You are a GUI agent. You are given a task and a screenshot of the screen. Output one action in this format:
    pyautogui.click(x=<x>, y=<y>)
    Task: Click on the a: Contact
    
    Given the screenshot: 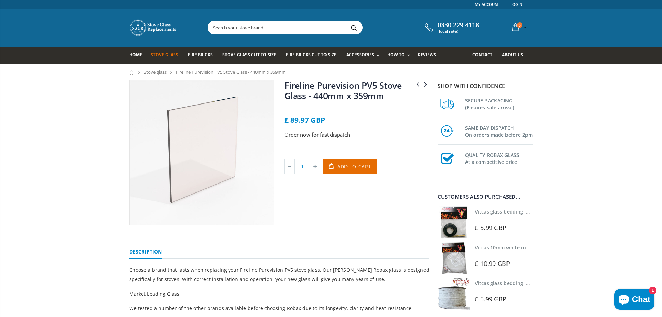 What is the action you would take?
    pyautogui.click(x=485, y=55)
    